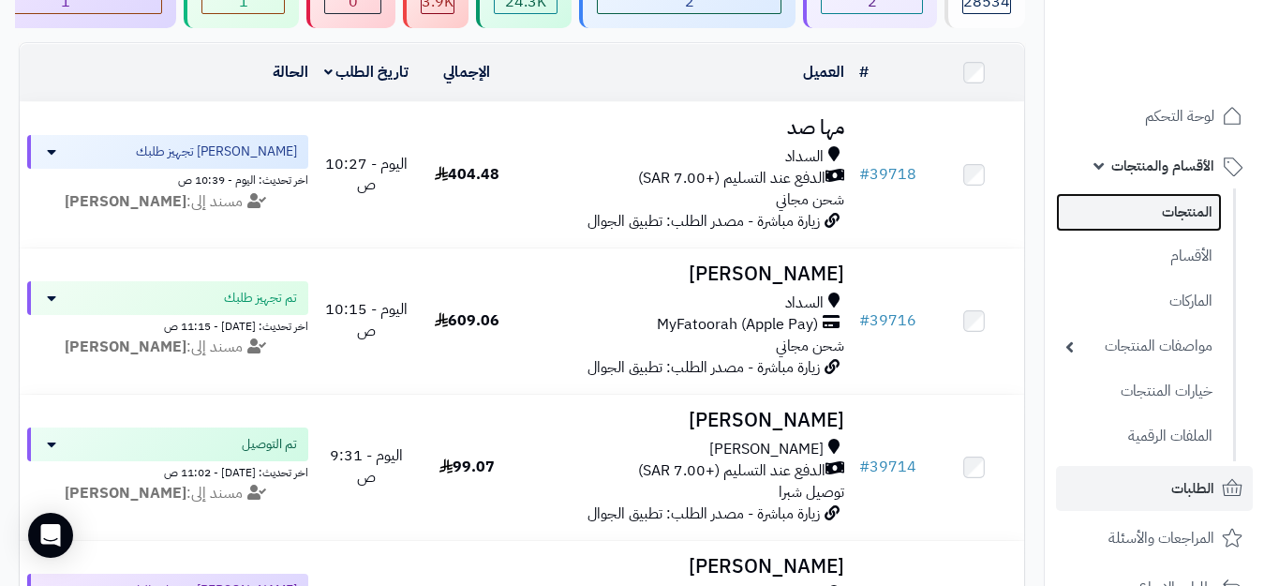 This screenshot has height=586, width=1264. Describe the element at coordinates (738, 324) in the screenshot. I see `span: MyFatoorah (Apple Pay)` at that location.